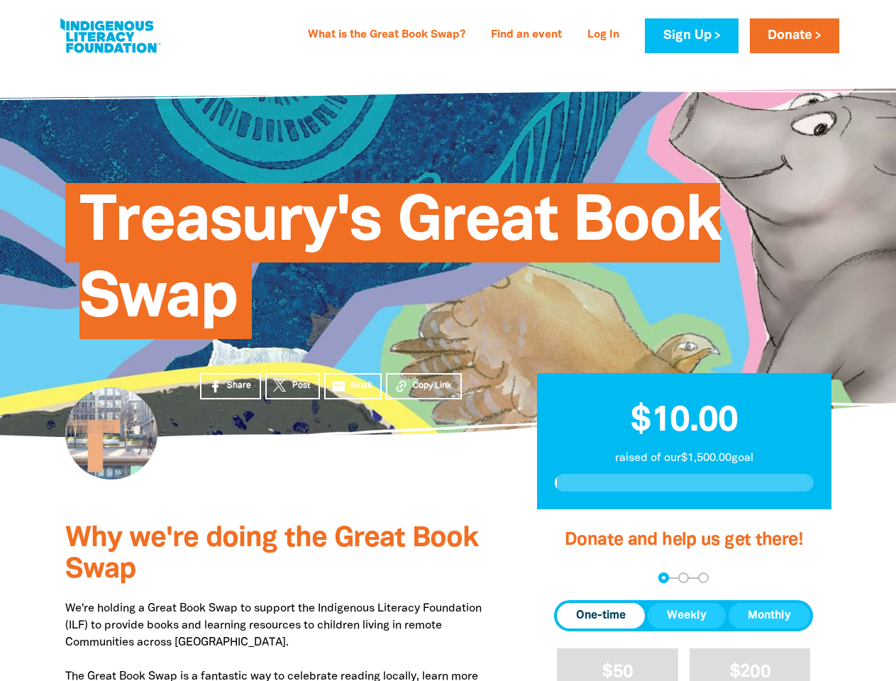 Image resolution: width=896 pixels, height=681 pixels. What do you see at coordinates (750, 672) in the screenshot?
I see `span: $200` at bounding box center [750, 672].